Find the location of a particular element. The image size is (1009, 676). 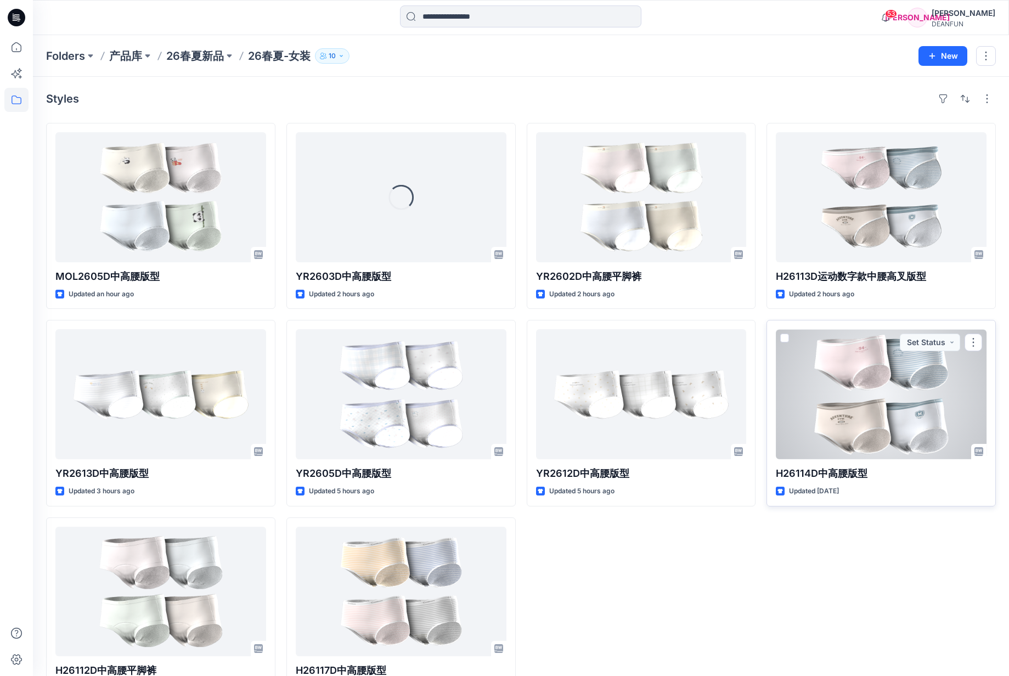

a: Folders is located at coordinates (65, 56).